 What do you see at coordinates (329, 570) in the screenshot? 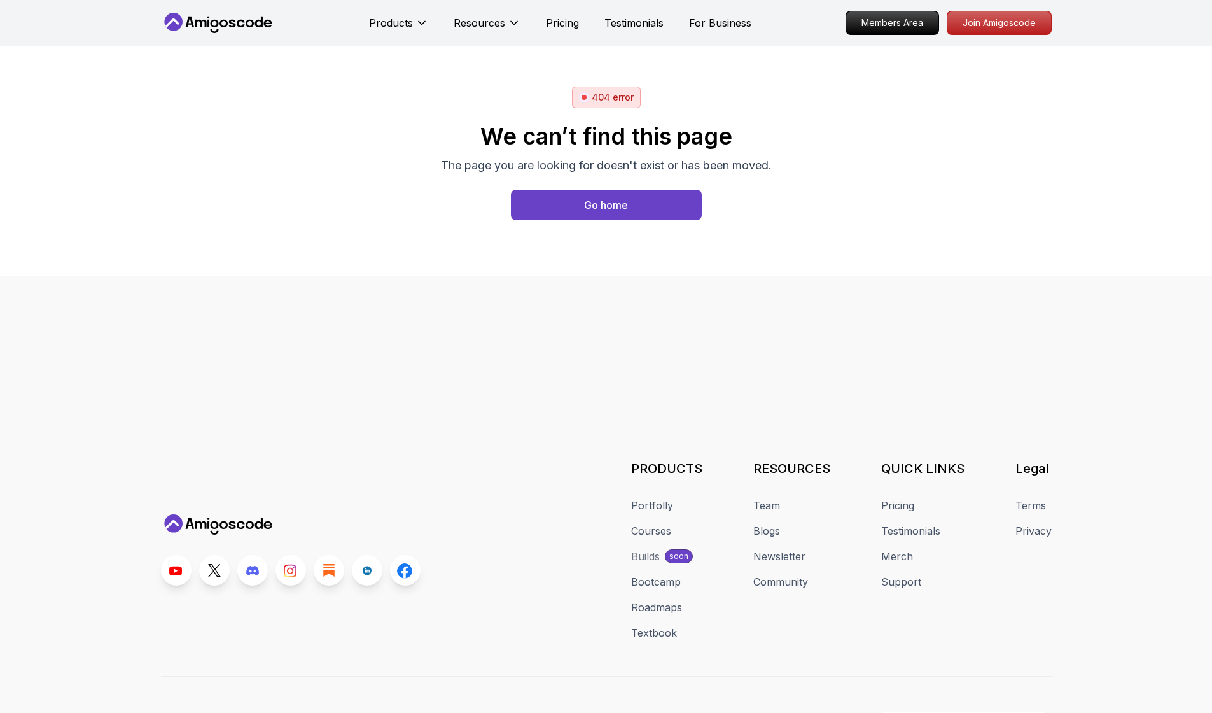
I see `a: Blog link` at bounding box center [329, 570].